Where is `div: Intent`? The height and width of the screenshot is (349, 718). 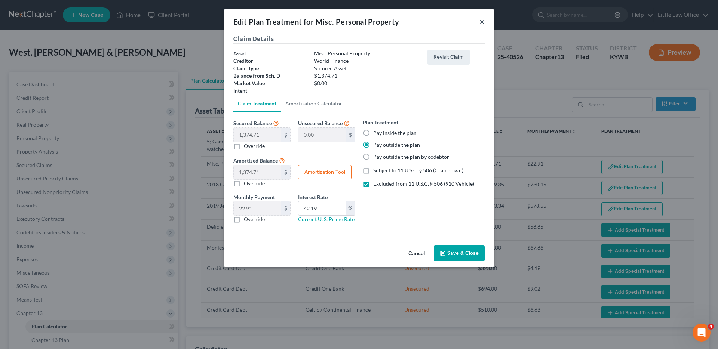 div: Intent is located at coordinates (270, 91).